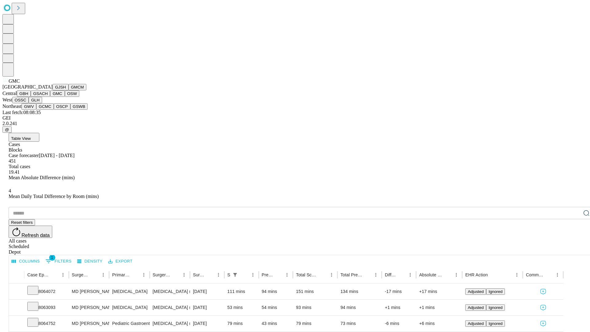 This screenshot has width=590, height=332. What do you see at coordinates (26, 261) in the screenshot?
I see `button: Select columns` at bounding box center [26, 261].